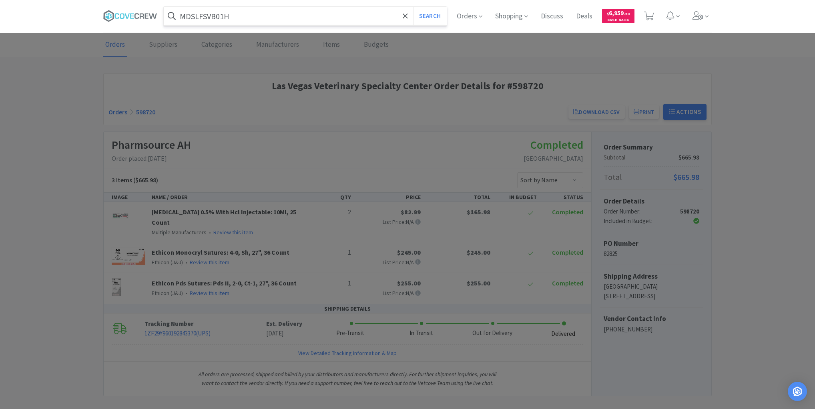 The height and width of the screenshot is (409, 815). I want to click on span: 6,959, so click(618, 13).